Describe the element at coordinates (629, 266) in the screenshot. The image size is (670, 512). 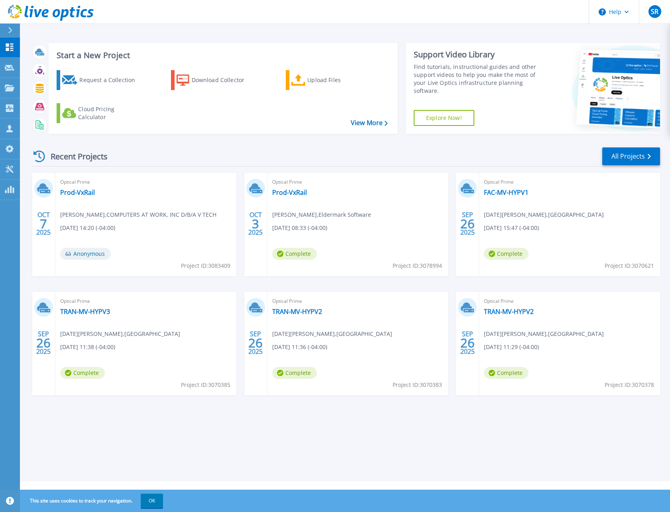
I see `span: Project ID: 3070621` at that location.